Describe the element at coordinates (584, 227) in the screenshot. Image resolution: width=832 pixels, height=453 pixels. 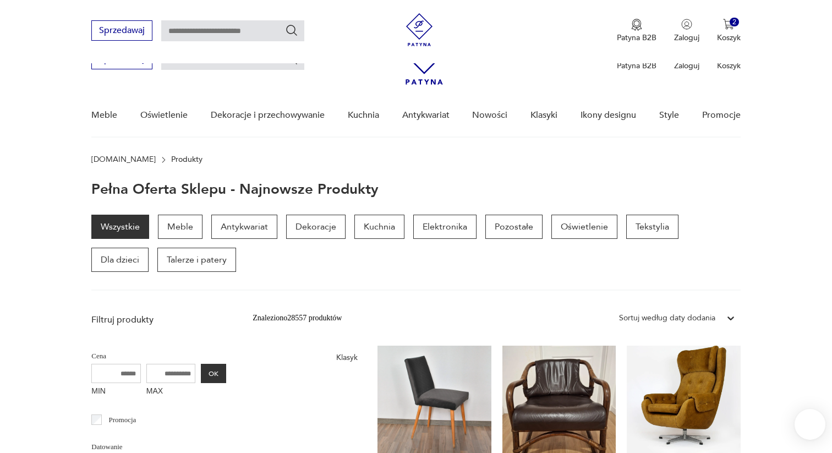
I see `p: Oświetlenie` at that location.